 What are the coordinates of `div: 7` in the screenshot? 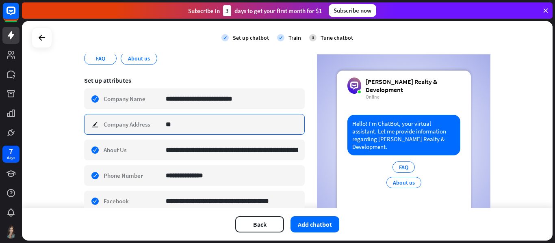 It's located at (11, 152).